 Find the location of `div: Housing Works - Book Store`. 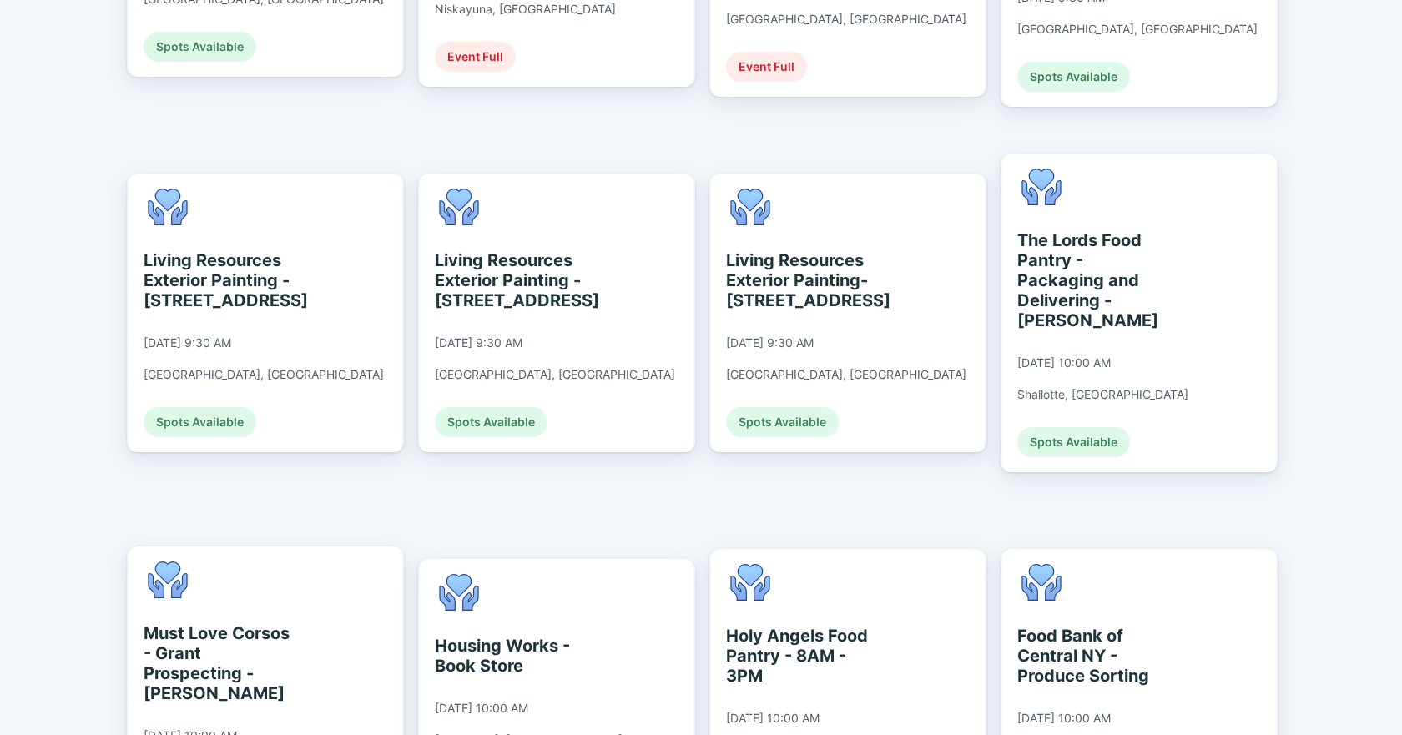

div: Housing Works - Book Store is located at coordinates (511, 656).